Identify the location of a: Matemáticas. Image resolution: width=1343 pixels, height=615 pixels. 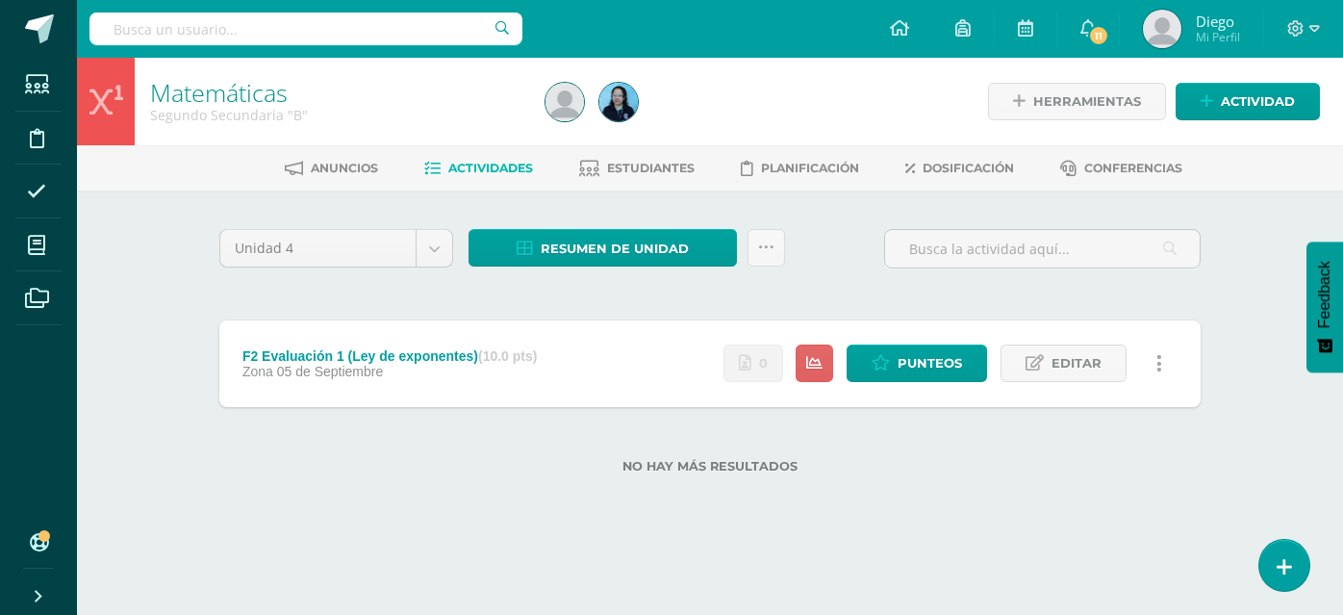
(218, 92).